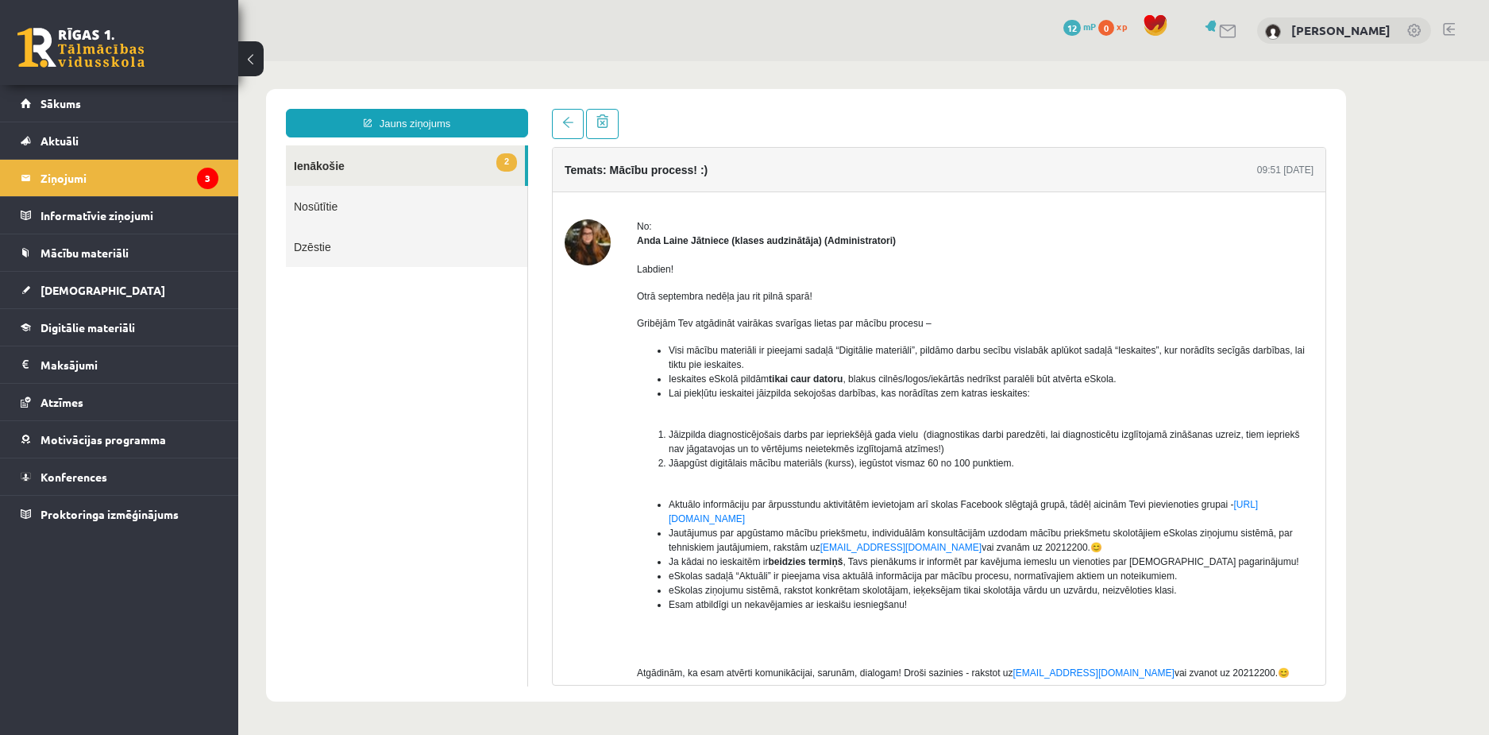 This screenshot has height=735, width=1489. I want to click on span: Jautājumus par apgūstamo mācību priekšmetu, individuālām konsultācijām uzdodam mācību priekšmetu ..., so click(743, 479).